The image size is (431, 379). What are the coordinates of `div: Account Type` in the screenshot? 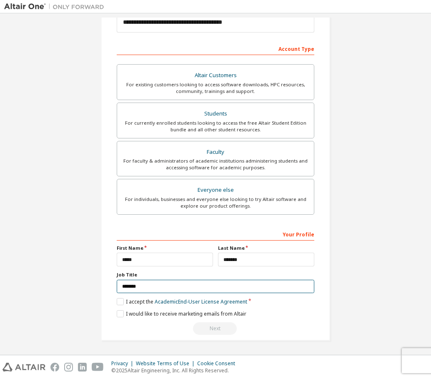 It's located at (215, 48).